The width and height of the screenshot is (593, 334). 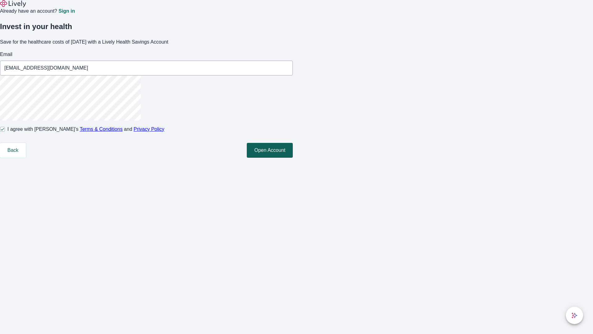 What do you see at coordinates (270, 150) in the screenshot?
I see `button: Open Account` at bounding box center [270, 150].